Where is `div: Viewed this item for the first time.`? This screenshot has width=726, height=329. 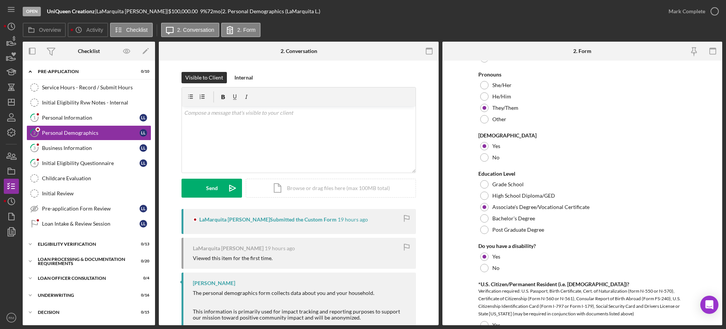
div: Viewed this item for the first time. is located at coordinates (233, 258).